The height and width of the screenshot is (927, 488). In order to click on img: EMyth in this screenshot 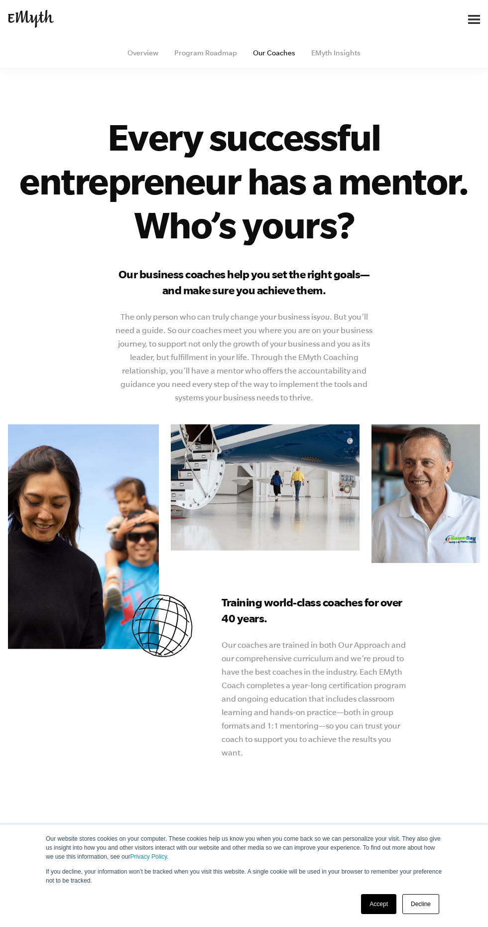, I will do `click(31, 18)`.